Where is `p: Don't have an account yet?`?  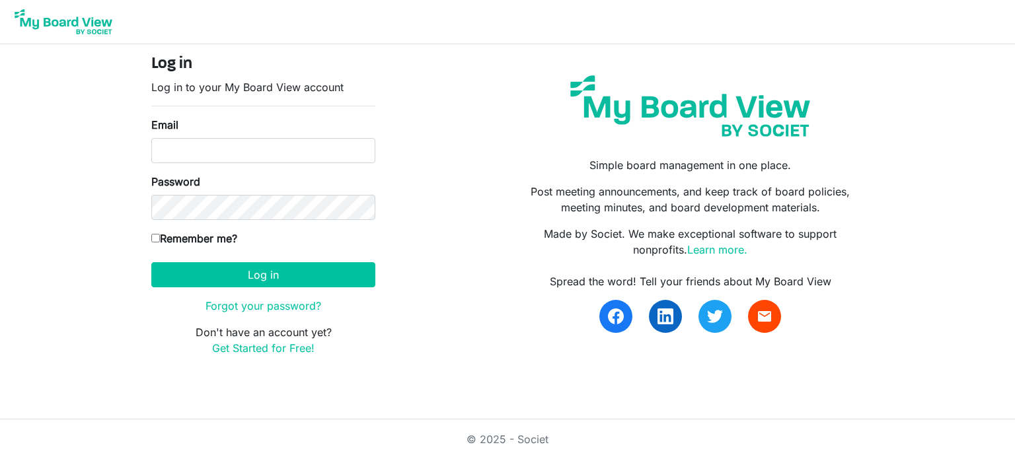
p: Don't have an account yet? is located at coordinates (263, 340).